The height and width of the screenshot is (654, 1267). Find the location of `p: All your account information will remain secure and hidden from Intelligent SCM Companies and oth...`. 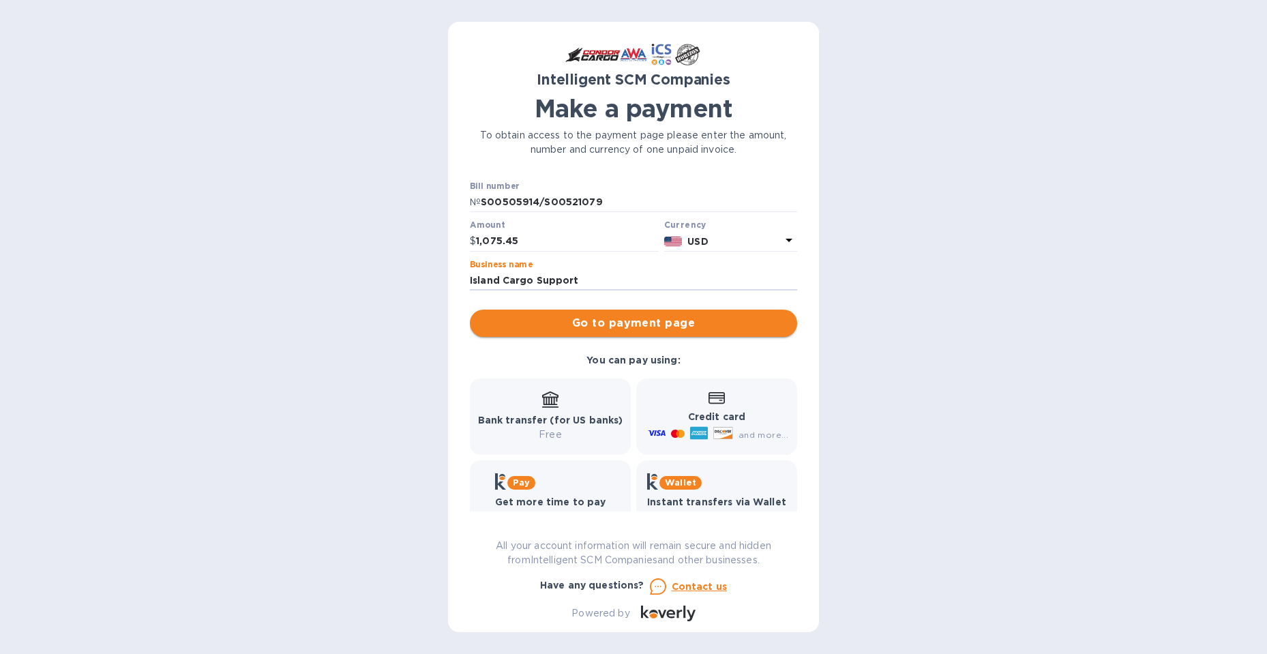

p: All your account information will remain secure and hidden from Intelligent SCM Companies and oth... is located at coordinates (633, 553).